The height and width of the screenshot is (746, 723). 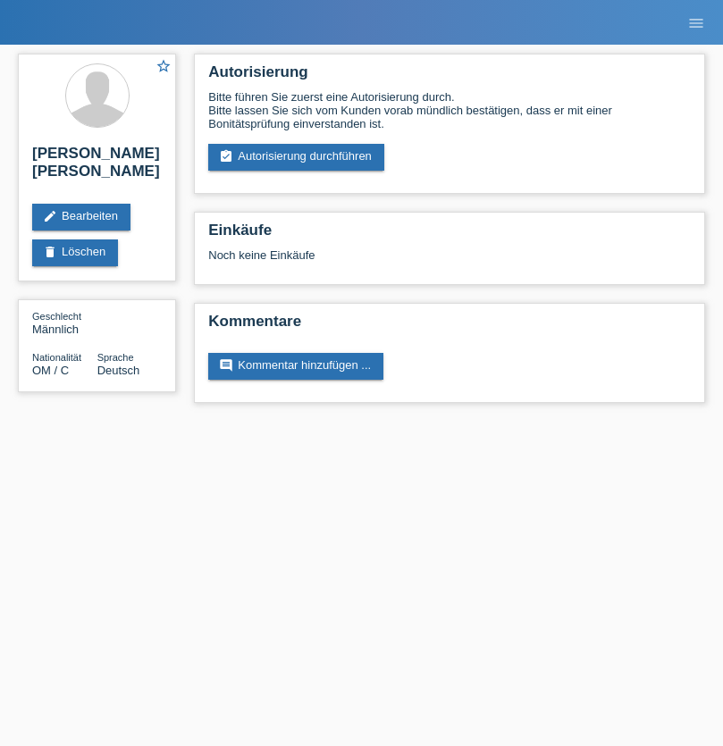 What do you see at coordinates (226, 156) in the screenshot?
I see `i: assignment_turned_in` at bounding box center [226, 156].